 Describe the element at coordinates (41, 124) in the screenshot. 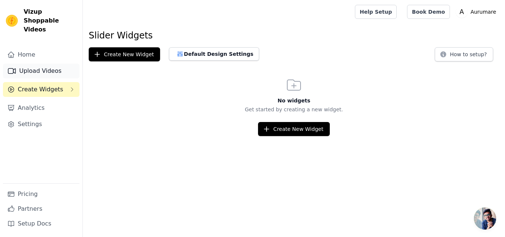

I see `a: Settings` at that location.